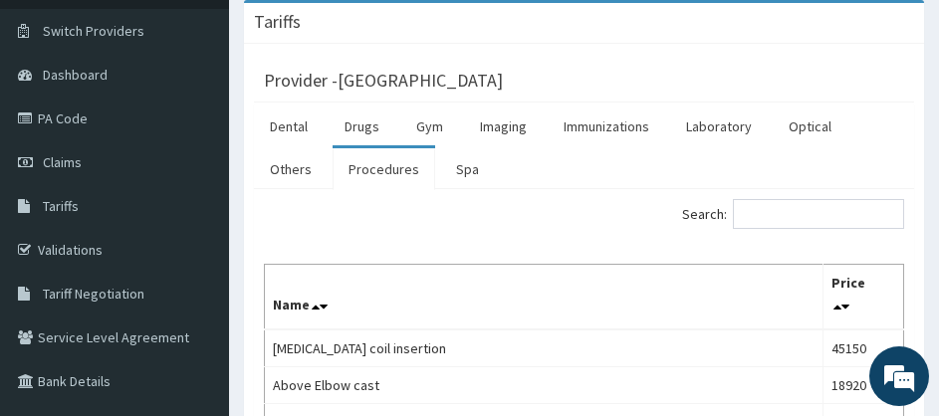 The height and width of the screenshot is (416, 939). I want to click on a: Dental, so click(289, 126).